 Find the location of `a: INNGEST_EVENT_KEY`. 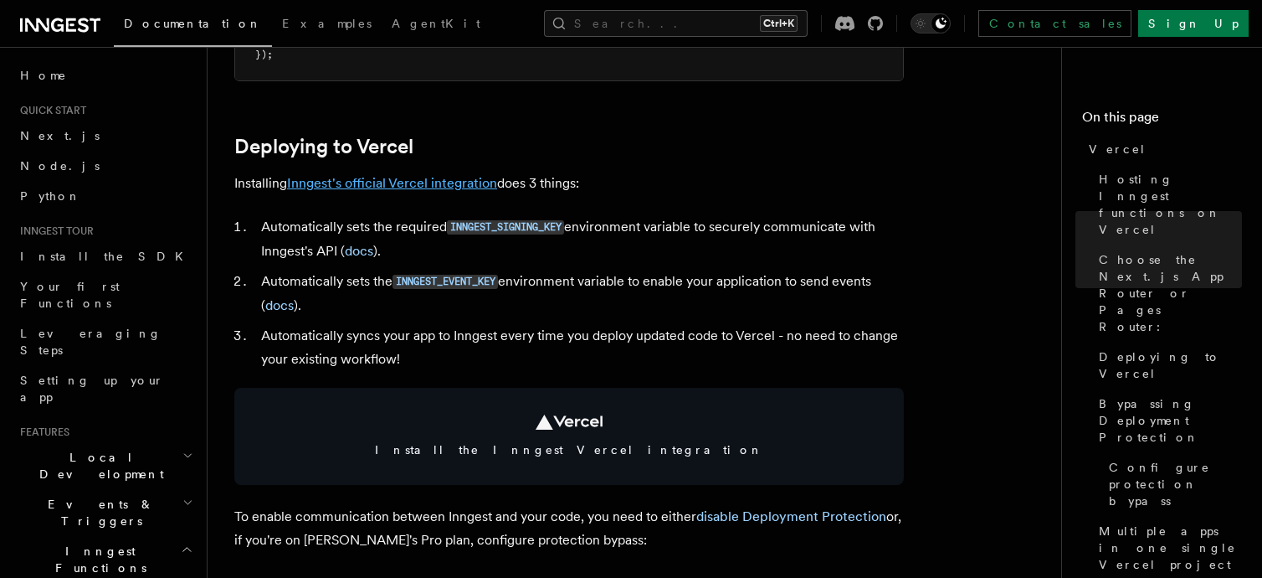

a: INNGEST_EVENT_KEY is located at coordinates (445, 280).